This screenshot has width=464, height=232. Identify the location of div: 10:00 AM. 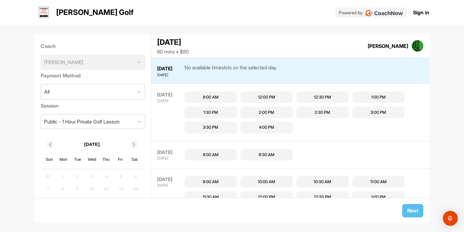
(267, 182).